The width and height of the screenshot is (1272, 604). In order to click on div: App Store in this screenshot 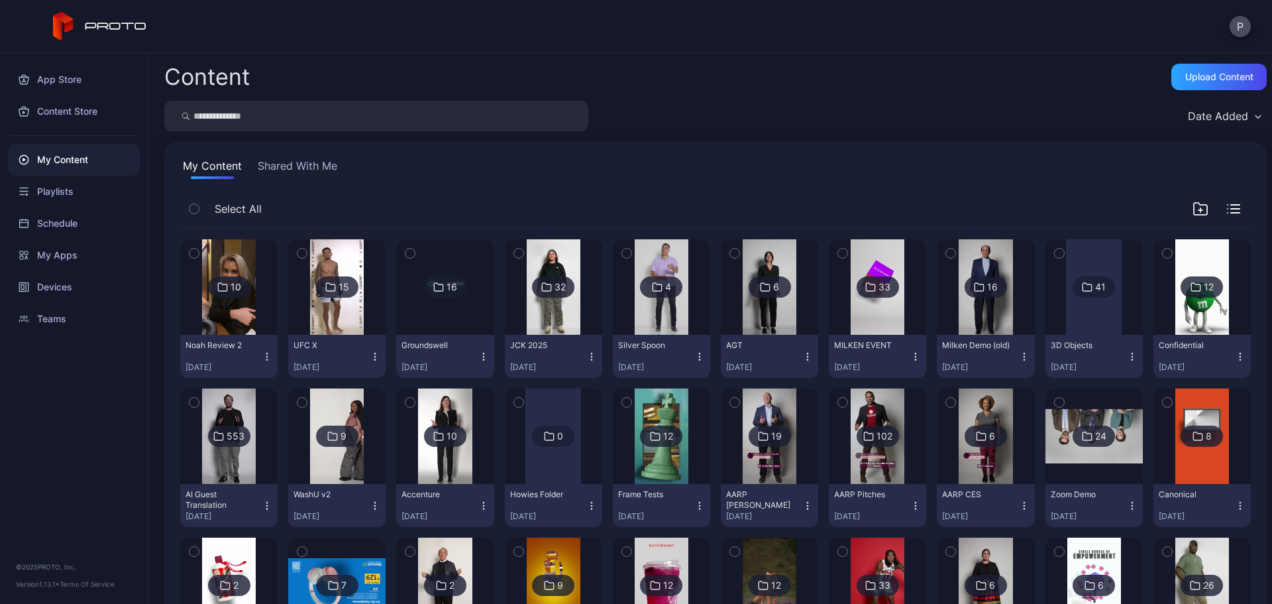, I will do `click(74, 80)`.